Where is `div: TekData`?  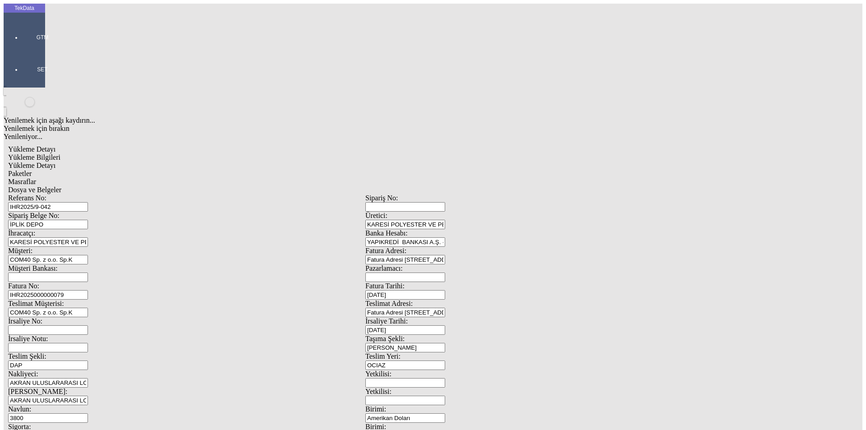
div: TekData is located at coordinates (24, 8).